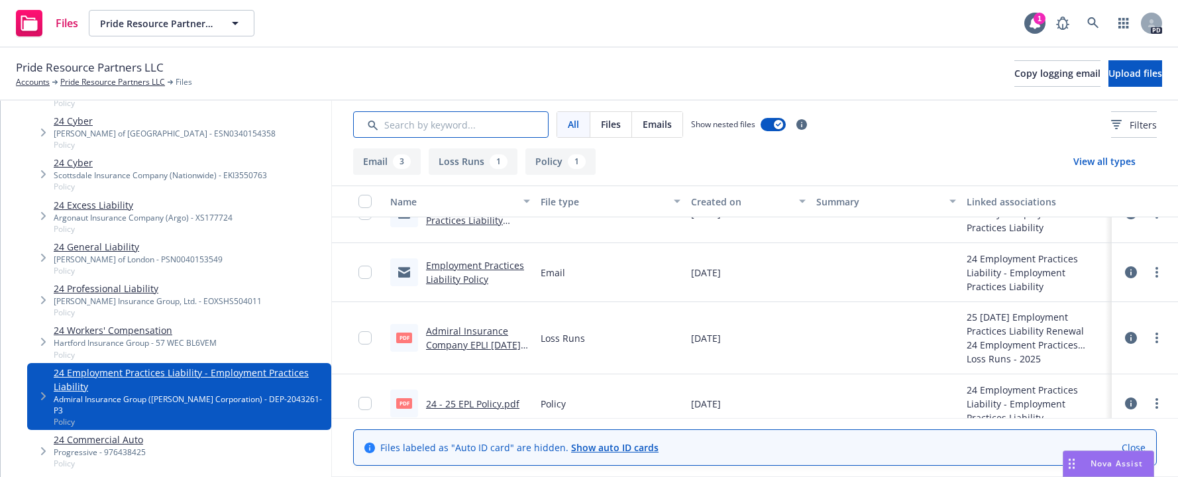  What do you see at coordinates (472, 403) in the screenshot?
I see `a: 24 - 25 EPL Policy.pdf` at bounding box center [472, 403].